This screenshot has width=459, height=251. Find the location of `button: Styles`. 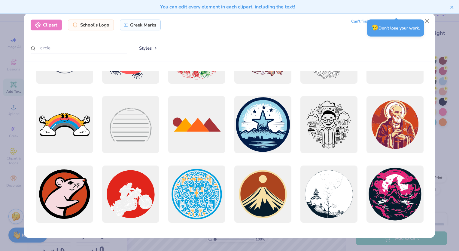

button: Styles is located at coordinates (149, 48).